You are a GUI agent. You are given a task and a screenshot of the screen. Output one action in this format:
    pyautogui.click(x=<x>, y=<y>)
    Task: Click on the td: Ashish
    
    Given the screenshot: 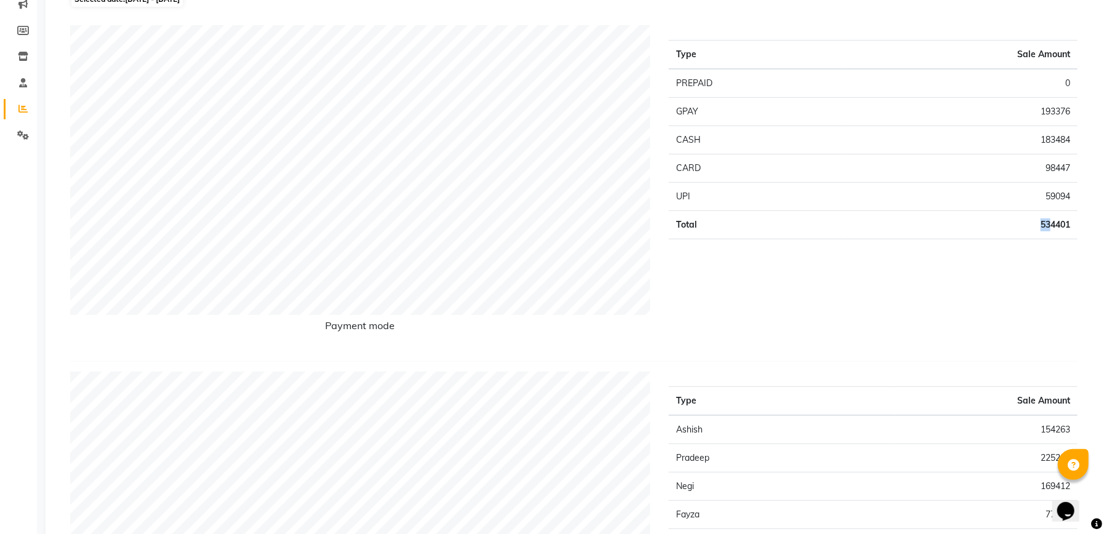 What is the action you would take?
    pyautogui.click(x=781, y=430)
    